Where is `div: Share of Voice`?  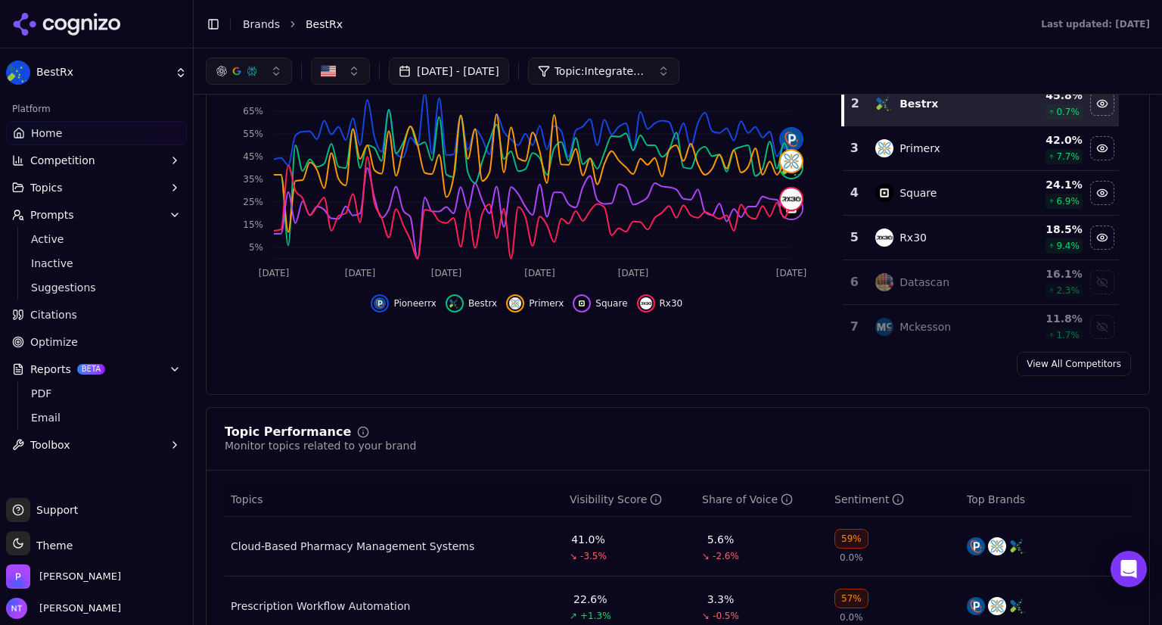 div: Share of Voice is located at coordinates (747, 499).